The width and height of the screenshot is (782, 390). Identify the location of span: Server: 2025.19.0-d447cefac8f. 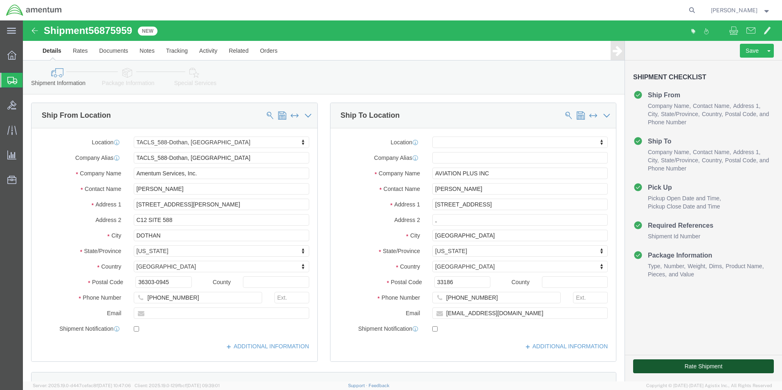
(82, 386).